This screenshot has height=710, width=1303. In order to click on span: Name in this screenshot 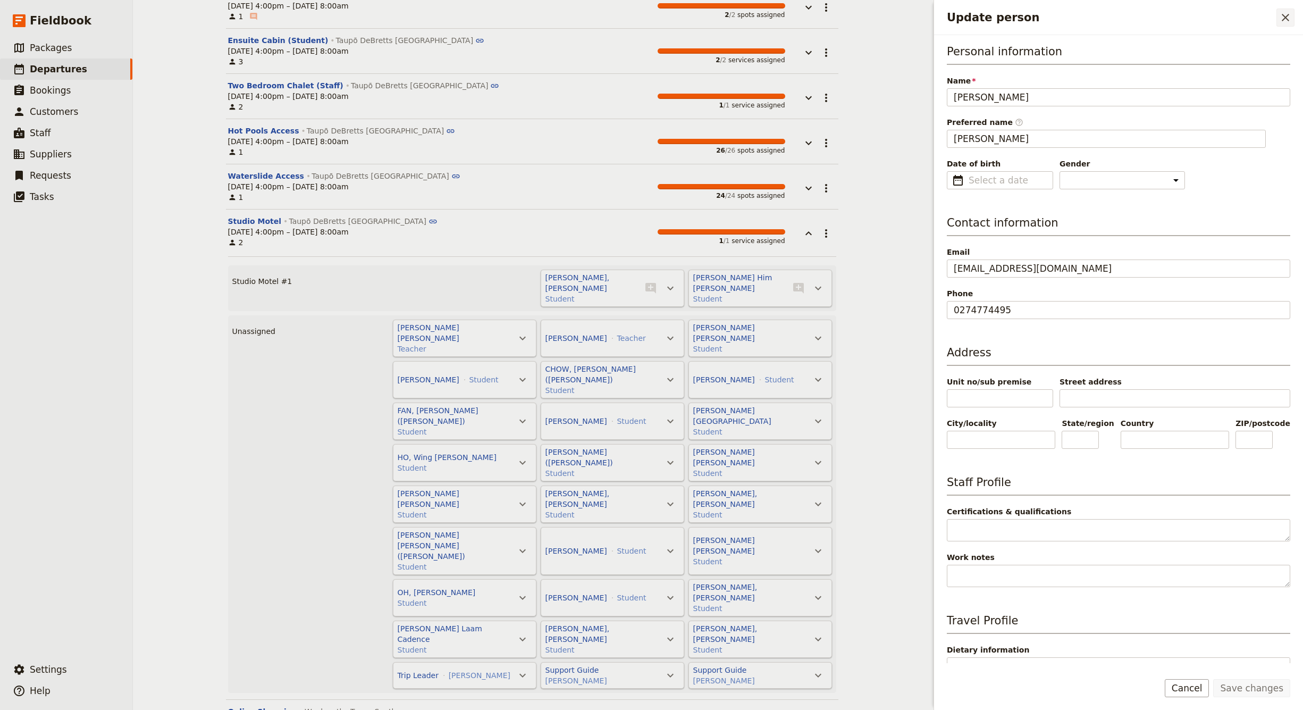, I will do `click(1118, 81)`.